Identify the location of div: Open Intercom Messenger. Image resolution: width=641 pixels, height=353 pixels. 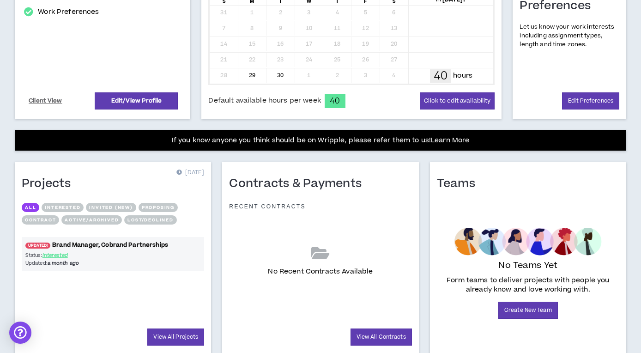
(20, 333).